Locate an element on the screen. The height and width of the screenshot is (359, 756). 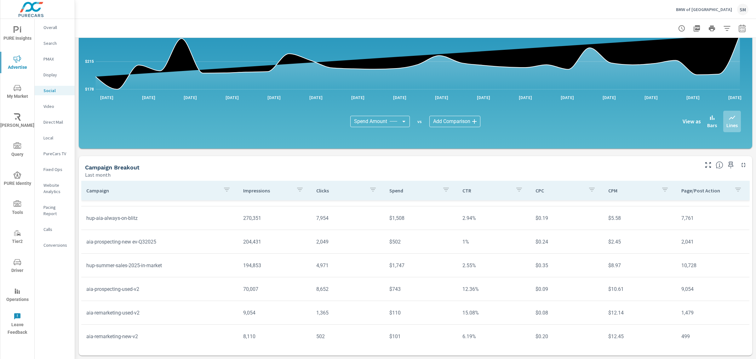
td: $0.20 is located at coordinates (567, 336).